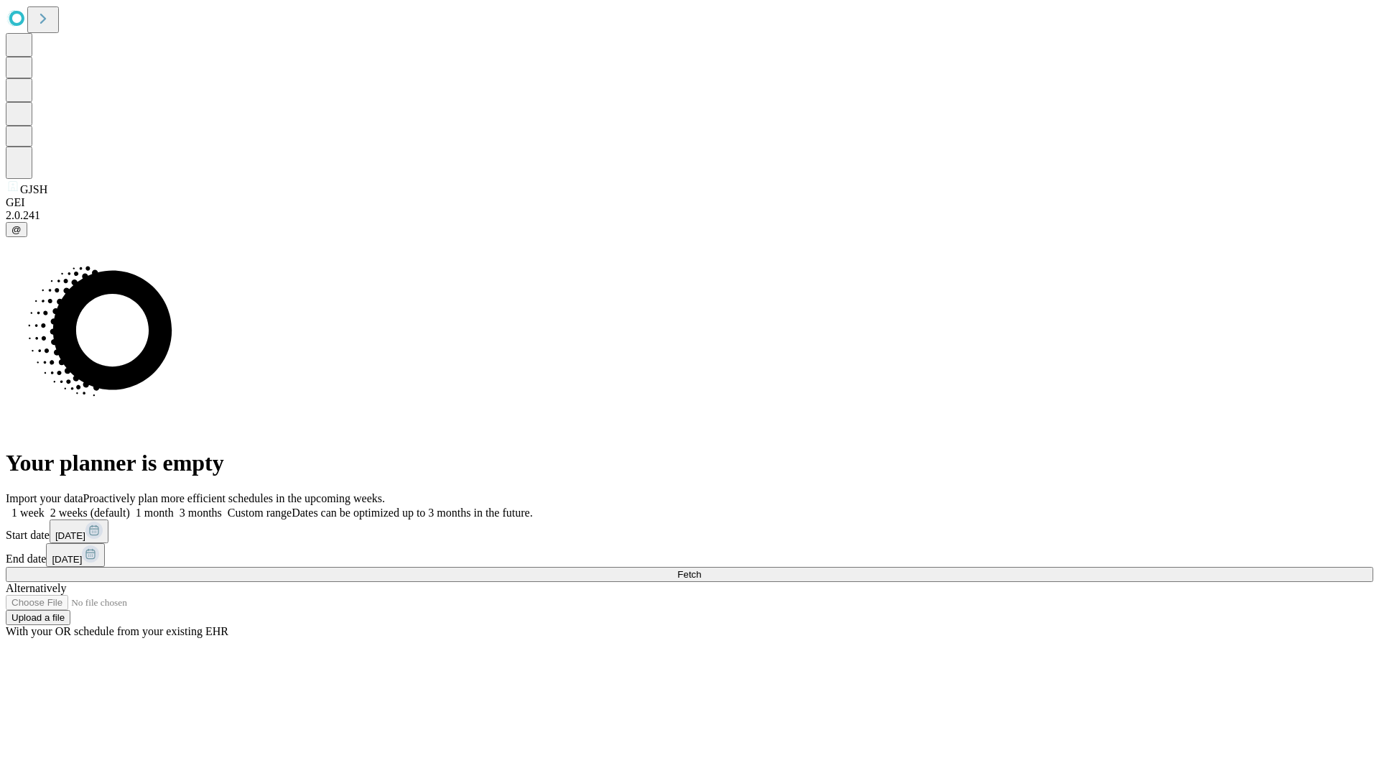 This screenshot has height=776, width=1379. What do you see at coordinates (117, 631) in the screenshot?
I see `span: With your OR schedule from your existing EHR` at bounding box center [117, 631].